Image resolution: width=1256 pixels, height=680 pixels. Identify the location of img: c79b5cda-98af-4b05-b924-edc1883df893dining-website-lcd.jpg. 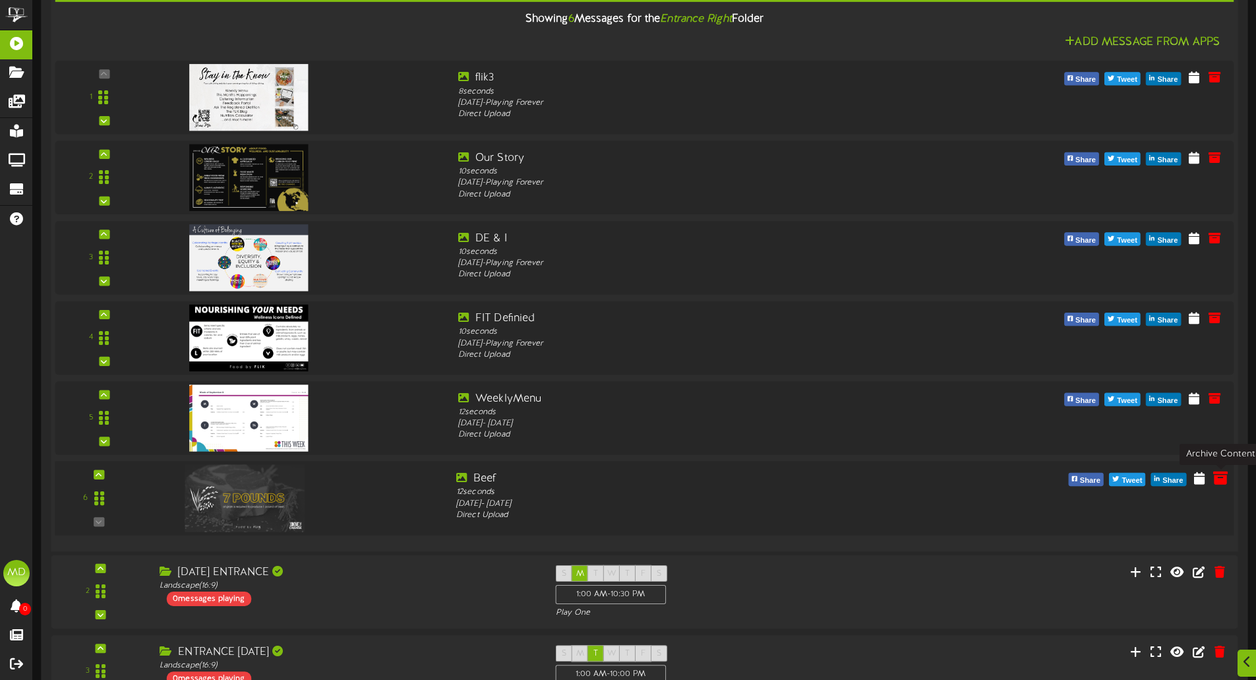
(249, 97).